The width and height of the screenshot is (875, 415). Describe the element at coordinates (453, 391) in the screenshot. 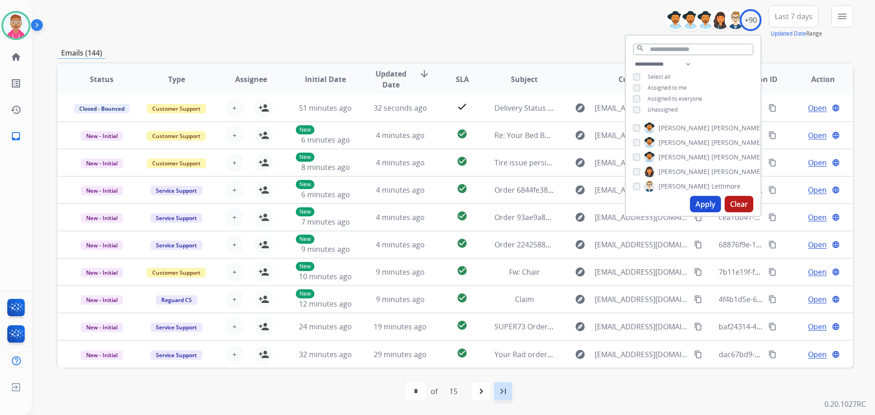

I see `div: 15` at that location.